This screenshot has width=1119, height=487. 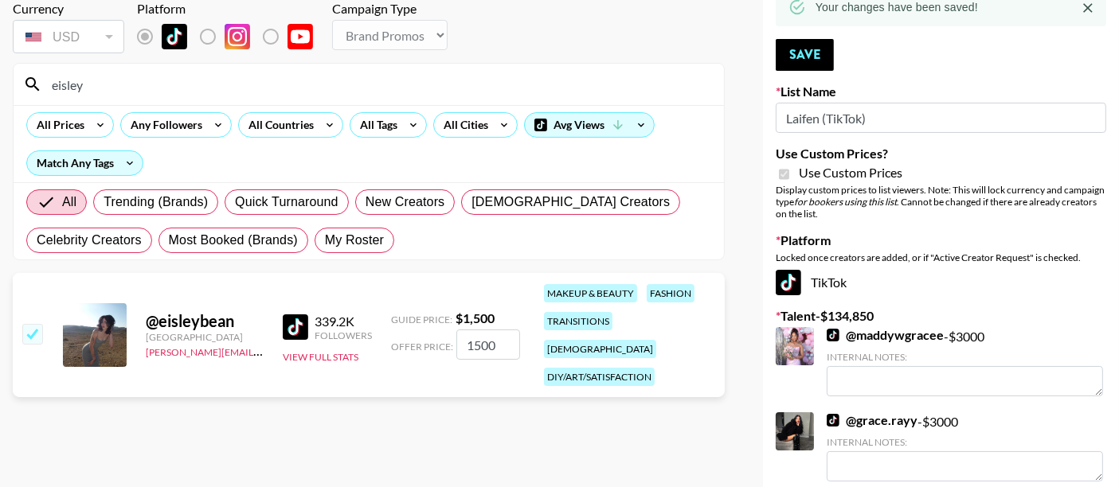 What do you see at coordinates (354, 240) in the screenshot?
I see `span: My Roster` at bounding box center [354, 240].